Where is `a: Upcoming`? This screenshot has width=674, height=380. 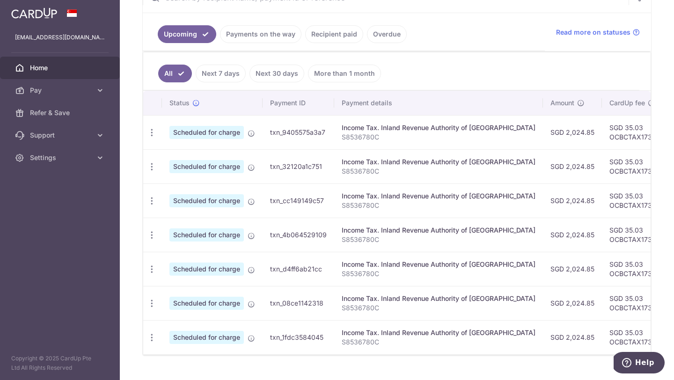
a: Upcoming is located at coordinates (187, 34).